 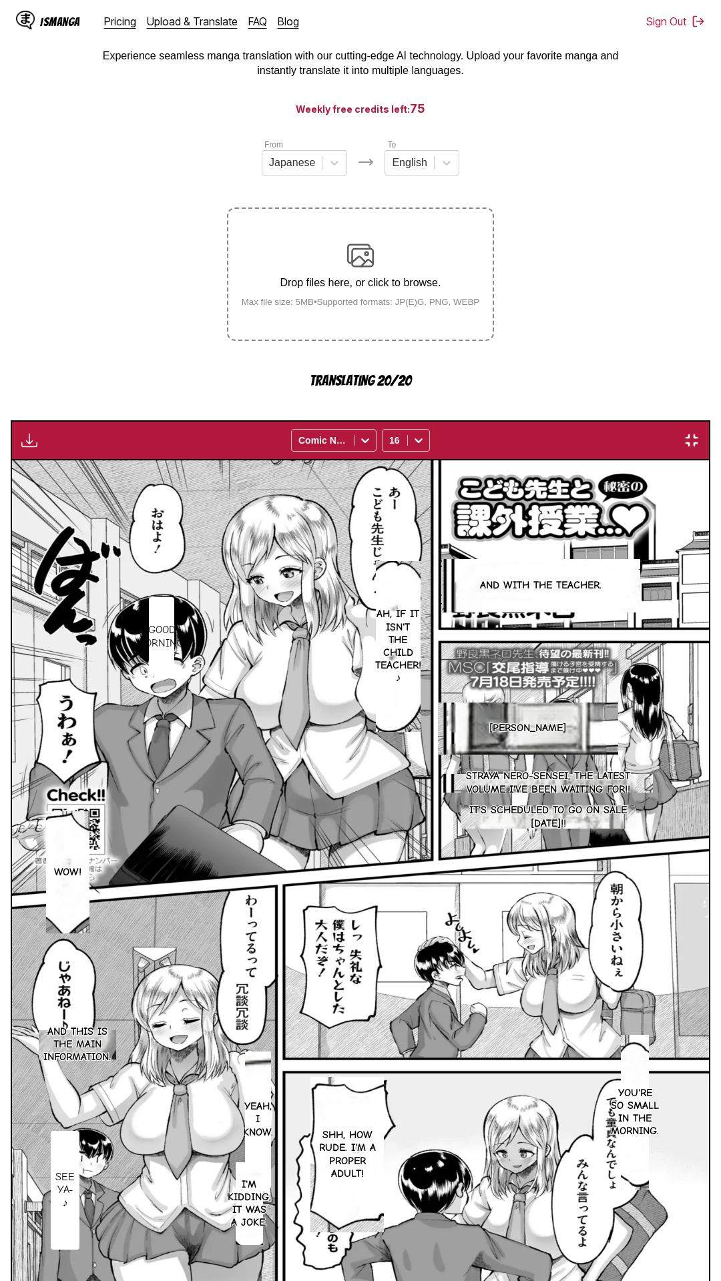 I want to click on p: Yeah, I know., so click(x=258, y=1120).